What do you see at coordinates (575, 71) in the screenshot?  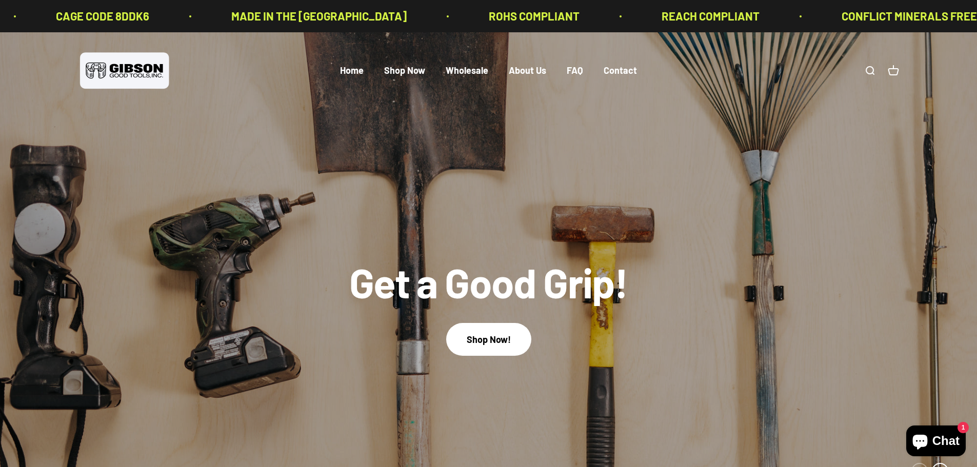 I see `a: FAQ` at bounding box center [575, 71].